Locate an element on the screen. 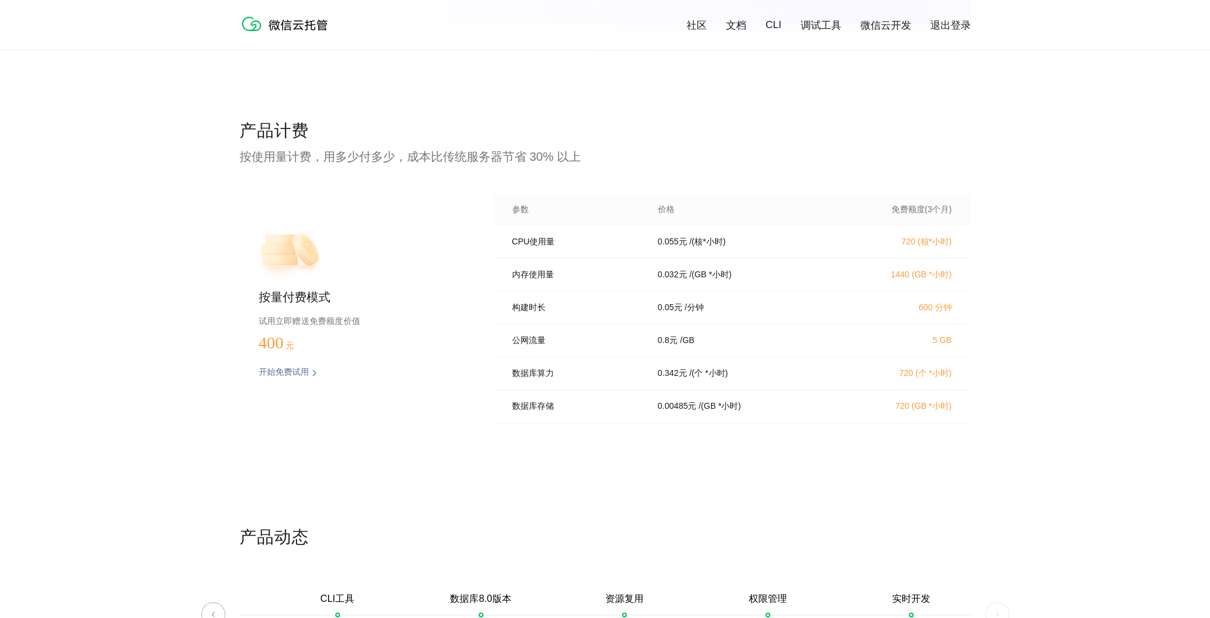 The height and width of the screenshot is (618, 1210). p: 数据库8.0版本 is located at coordinates (480, 598).